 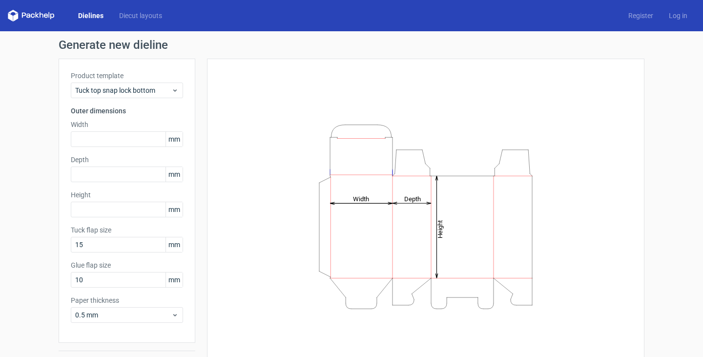 I want to click on label: Tuck flap size, so click(x=127, y=230).